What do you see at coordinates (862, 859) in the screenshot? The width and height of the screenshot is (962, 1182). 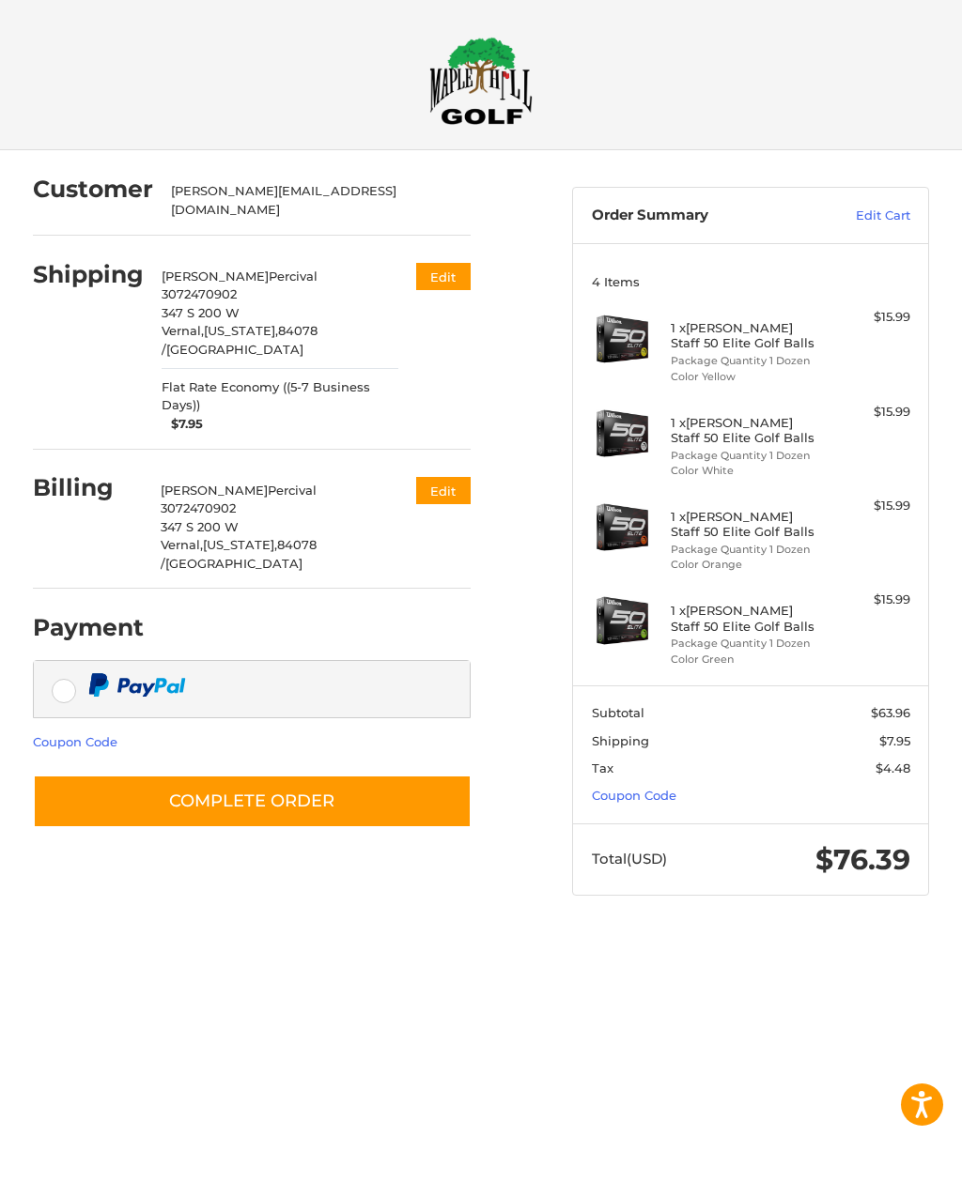 I see `span: $76.39` at bounding box center [862, 859].